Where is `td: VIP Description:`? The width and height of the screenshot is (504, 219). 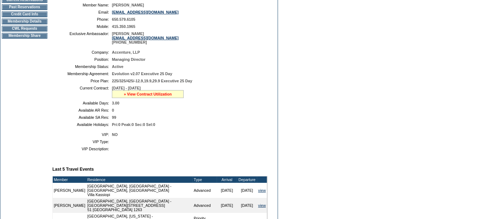
td: VIP Description: is located at coordinates (82, 149).